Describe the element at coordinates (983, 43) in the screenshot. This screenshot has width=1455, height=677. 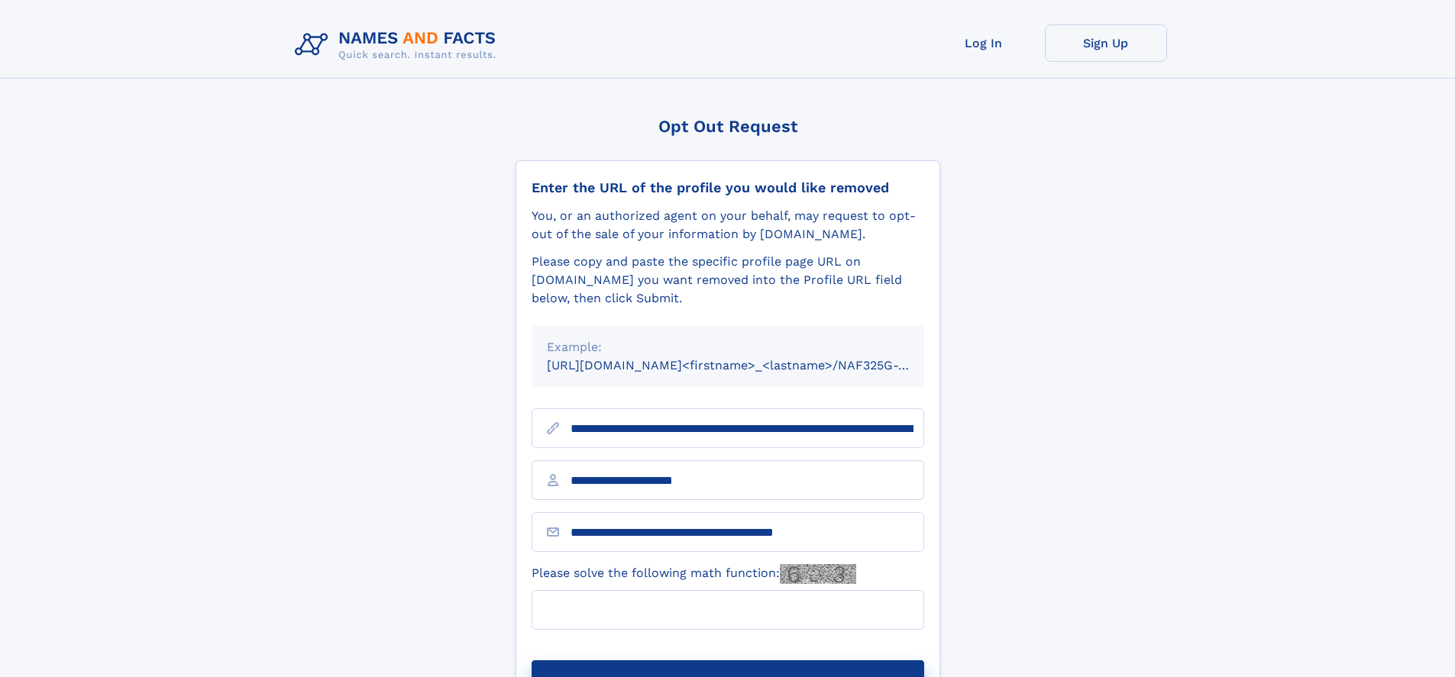
I see `a: Log In` at that location.